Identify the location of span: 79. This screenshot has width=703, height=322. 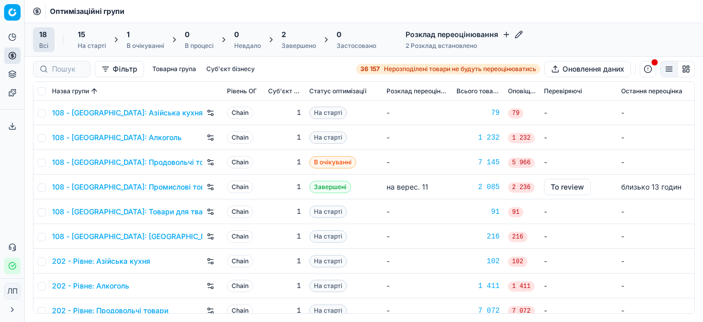
(516, 113).